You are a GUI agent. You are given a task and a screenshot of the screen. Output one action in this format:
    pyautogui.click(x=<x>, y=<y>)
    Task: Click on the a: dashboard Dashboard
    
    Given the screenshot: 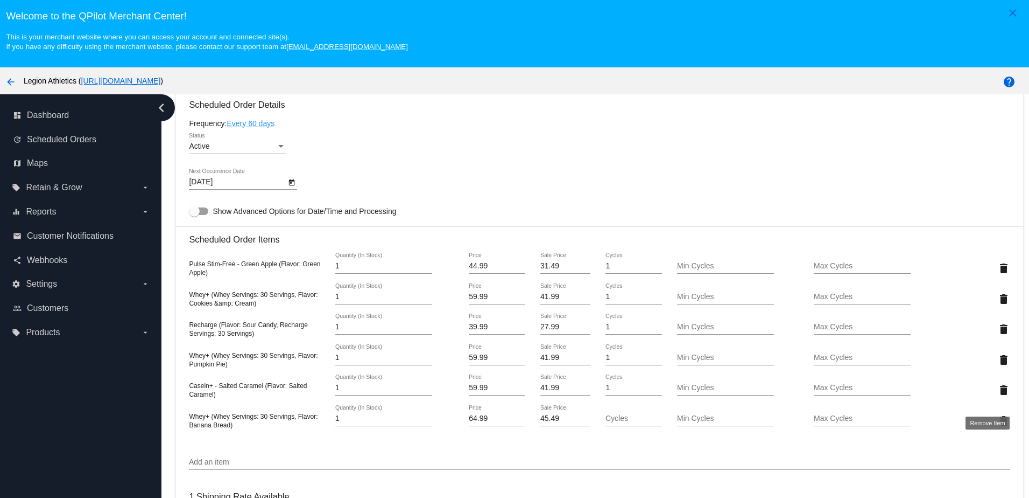 What is the action you would take?
    pyautogui.click(x=81, y=115)
    